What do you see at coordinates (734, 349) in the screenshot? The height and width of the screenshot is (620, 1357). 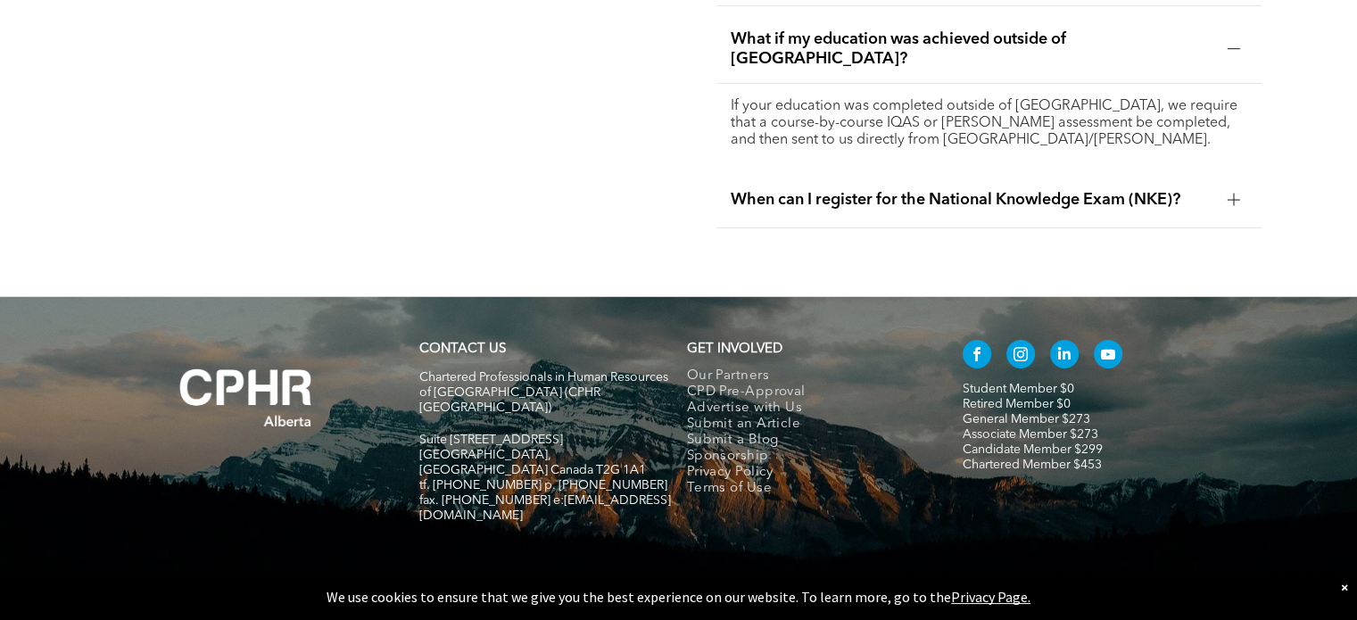 I see `span: GET INVOLVED` at bounding box center [734, 349].